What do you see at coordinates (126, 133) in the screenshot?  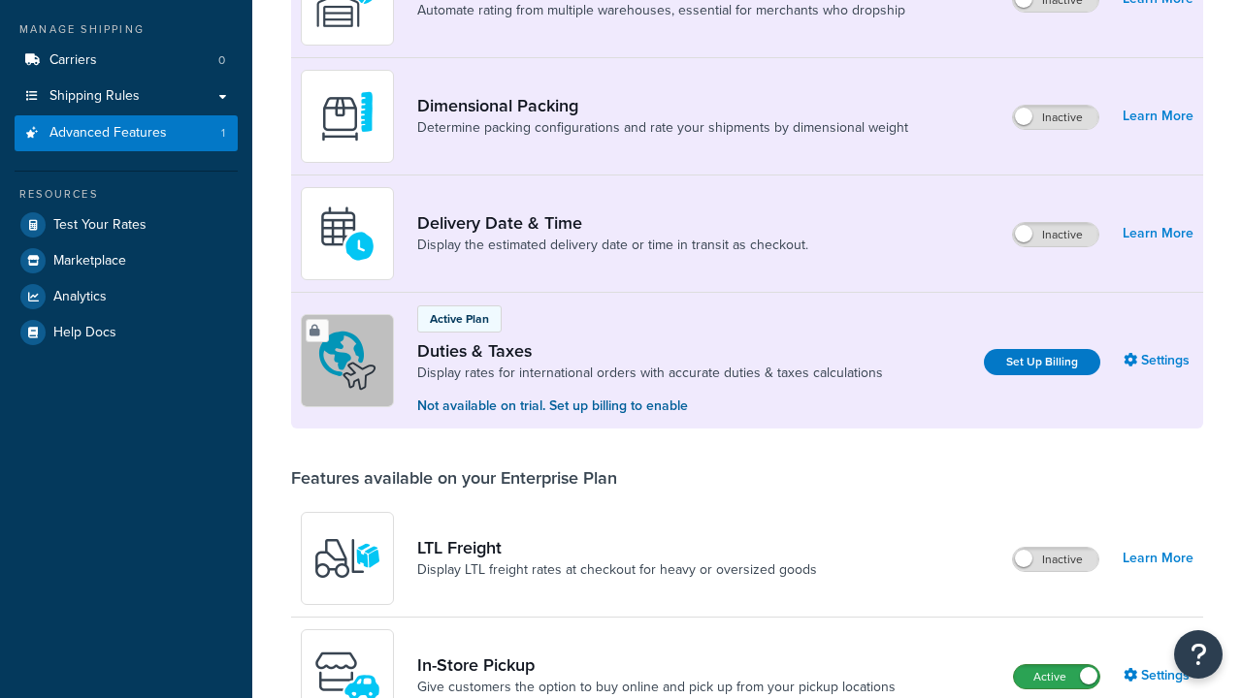 I see `li: Advanced Features` at bounding box center [126, 133].